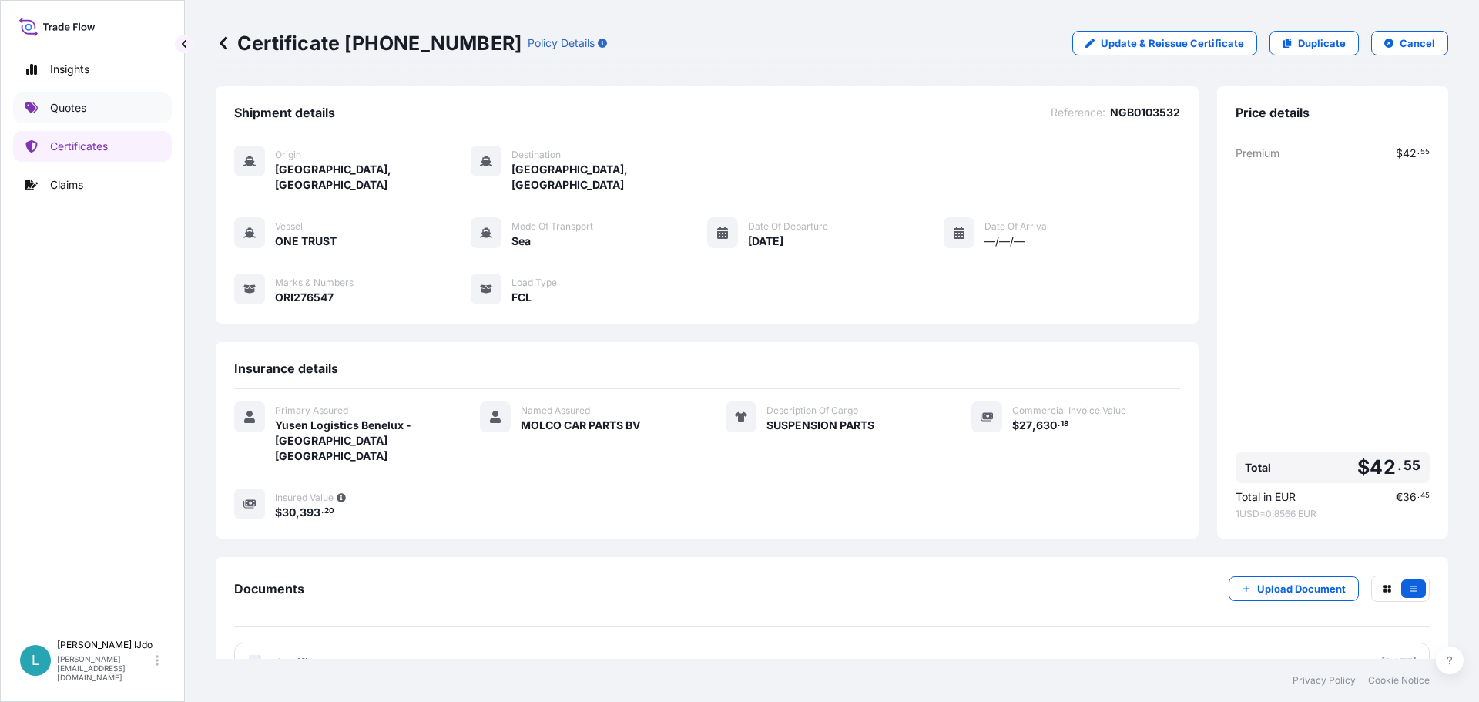  What do you see at coordinates (1145, 112) in the screenshot?
I see `span: NGB0103532` at bounding box center [1145, 112].